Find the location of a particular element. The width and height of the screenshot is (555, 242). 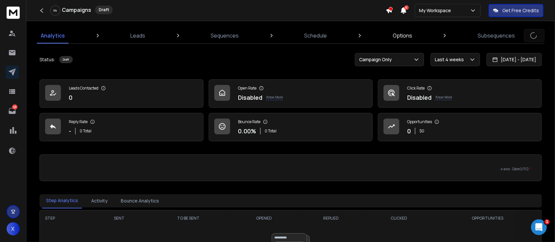

p: Bounce Rate is located at coordinates (249, 122).